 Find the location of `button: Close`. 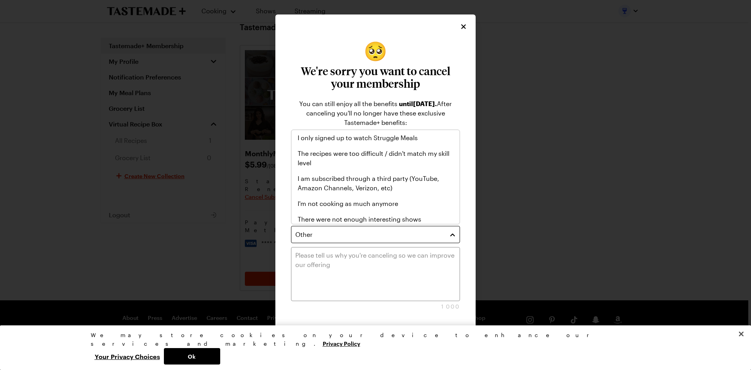

button: Close is located at coordinates (741, 334).